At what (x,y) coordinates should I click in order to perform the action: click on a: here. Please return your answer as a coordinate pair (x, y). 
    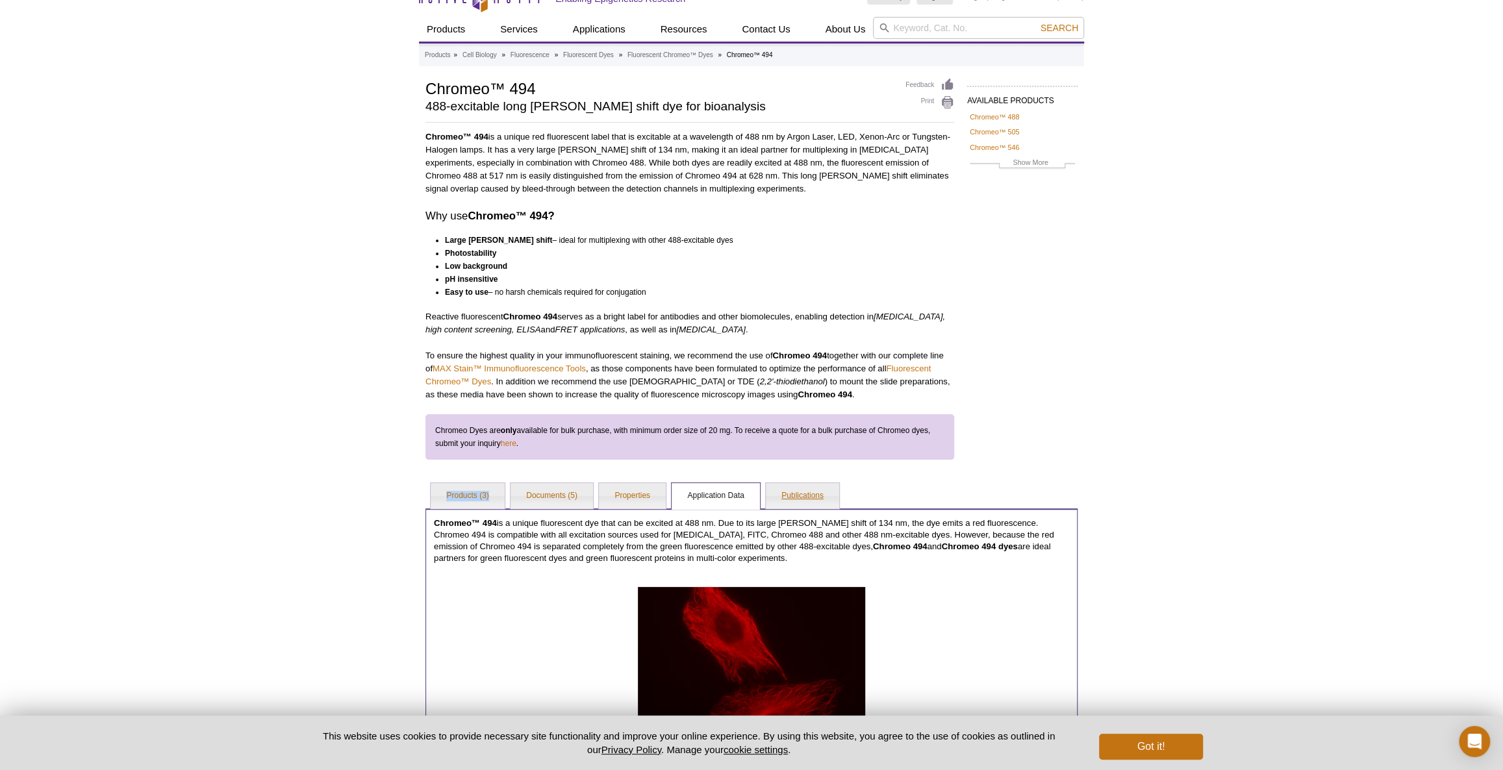
    Looking at the image, I should click on (509, 444).